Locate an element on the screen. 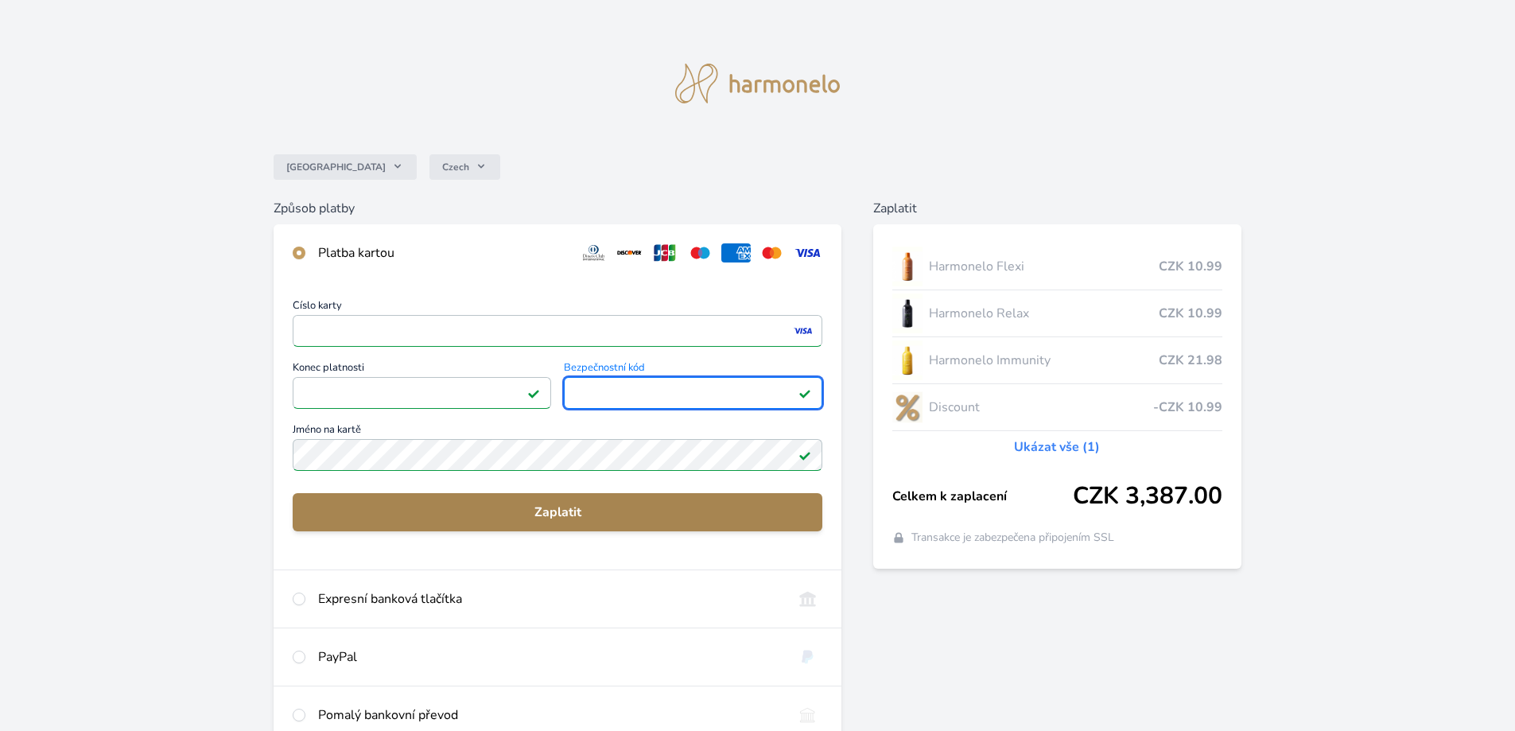 The height and width of the screenshot is (731, 1515). span: Harmonelo Relax is located at coordinates (1043, 313).